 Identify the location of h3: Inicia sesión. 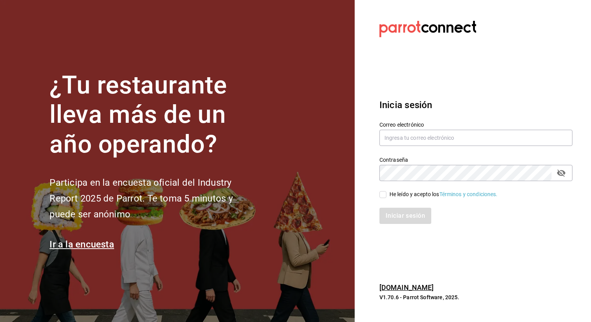
(475, 105).